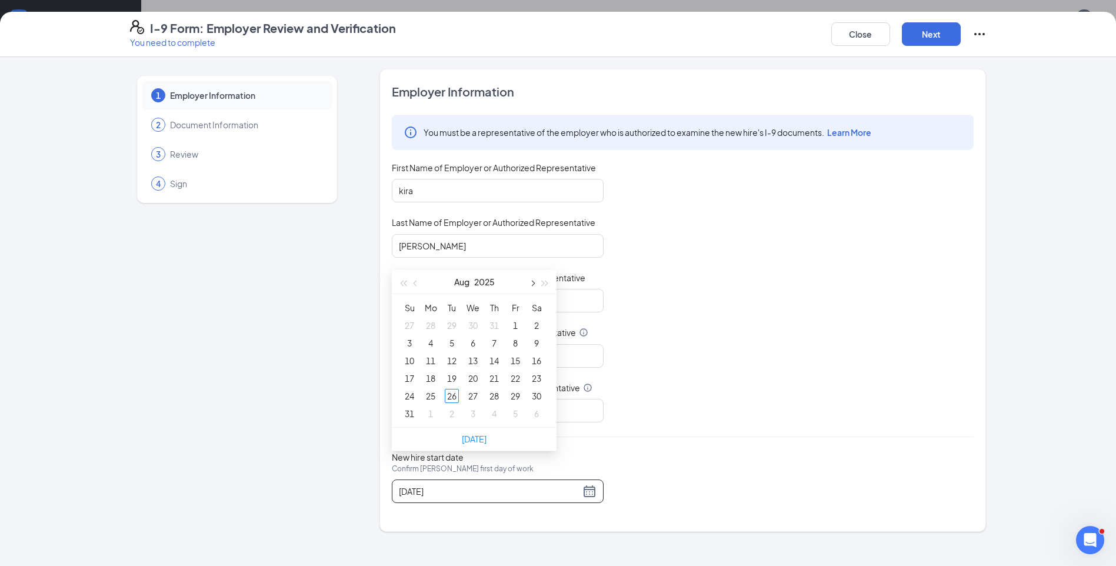  What do you see at coordinates (431, 396) in the screenshot?
I see `td: 2025-08-25` at bounding box center [431, 396].